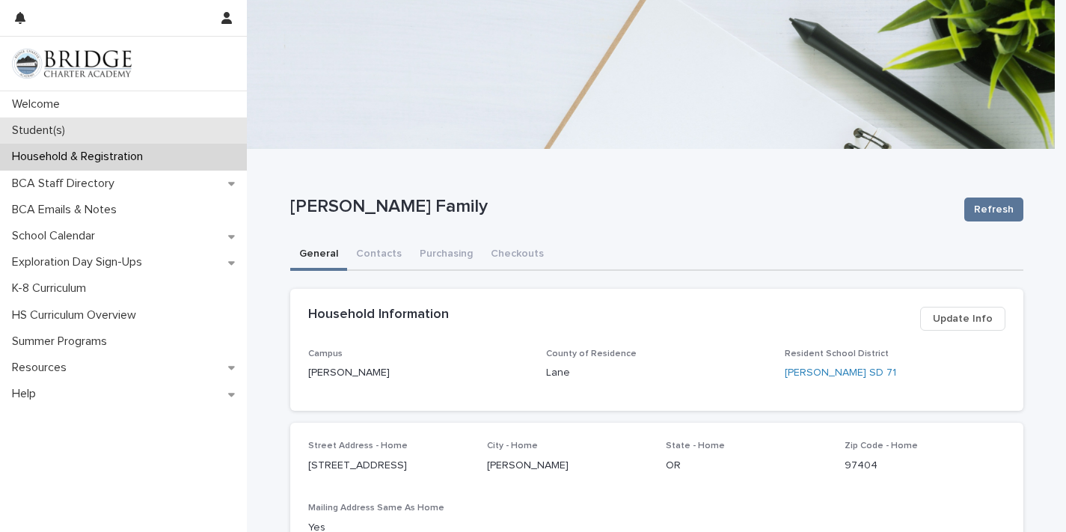  I want to click on p: K-8 Curriculum, so click(52, 288).